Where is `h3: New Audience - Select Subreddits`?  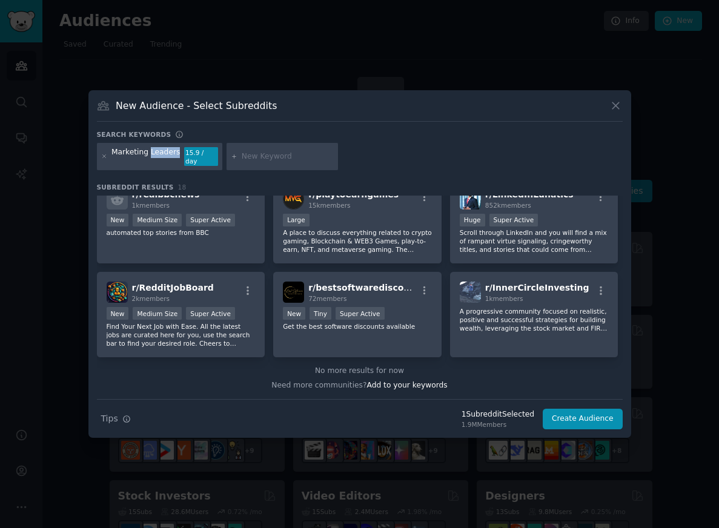 h3: New Audience - Select Subreddits is located at coordinates (196, 105).